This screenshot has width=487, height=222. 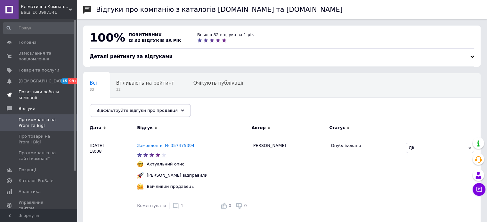 I want to click on img: :rocket:, so click(x=140, y=176).